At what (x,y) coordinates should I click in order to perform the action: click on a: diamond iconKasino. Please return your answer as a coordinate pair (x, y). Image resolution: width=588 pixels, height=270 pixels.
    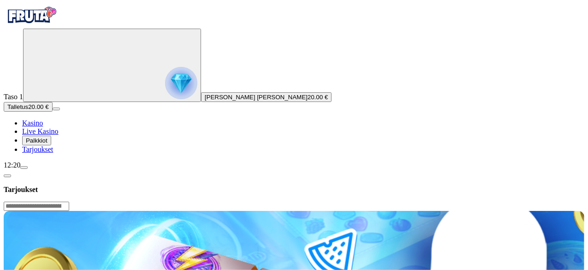
    Looking at the image, I should click on (32, 123).